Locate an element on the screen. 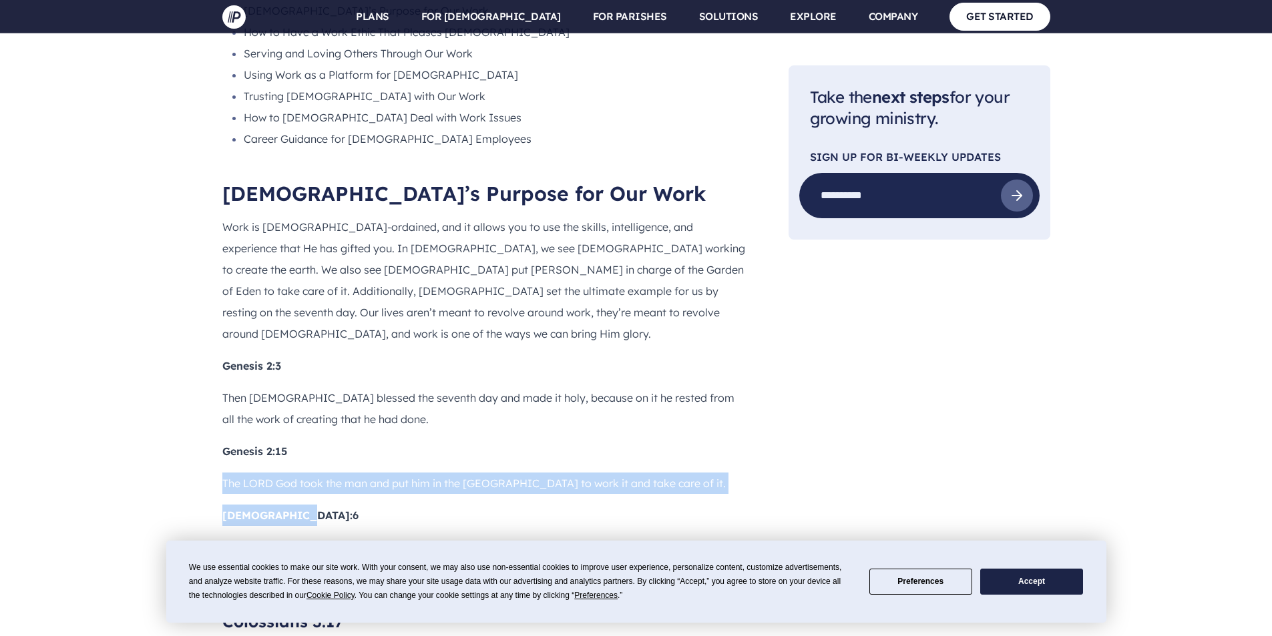 The height and width of the screenshot is (636, 1272). a: GET STARTED is located at coordinates (1000, 16).